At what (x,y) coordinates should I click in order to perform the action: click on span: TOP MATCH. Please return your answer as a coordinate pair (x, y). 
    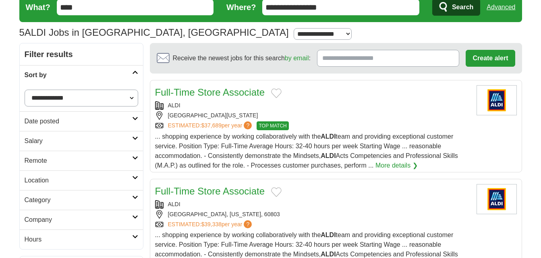
    Looking at the image, I should click on (272, 126).